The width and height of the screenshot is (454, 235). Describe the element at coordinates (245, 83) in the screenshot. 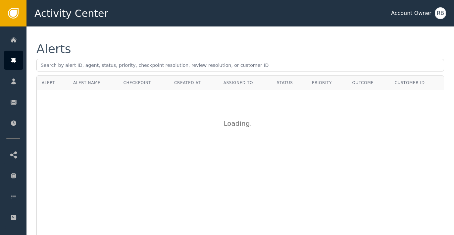

I see `div: Assigned To` at that location.